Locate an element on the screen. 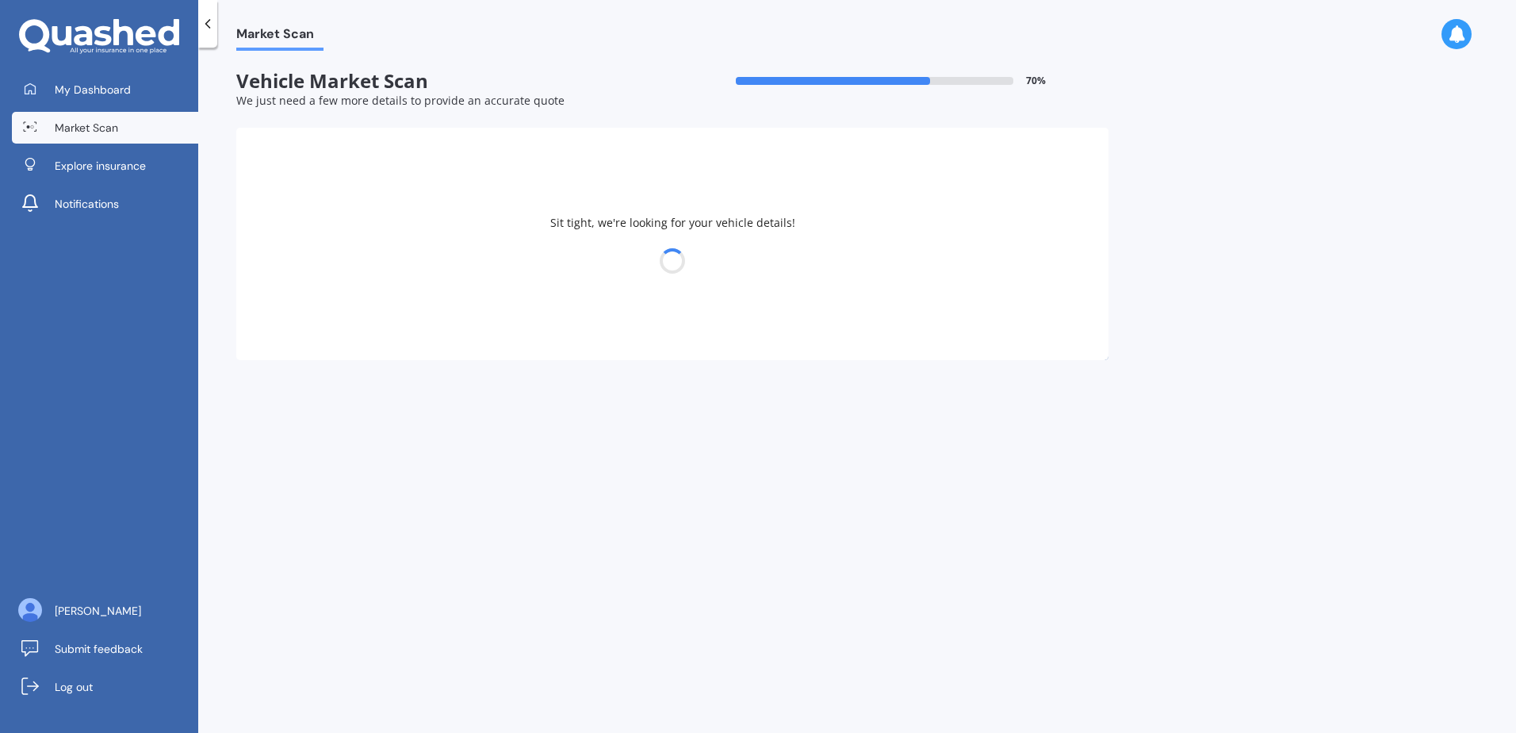 Image resolution: width=1516 pixels, height=733 pixels. a: Market Scan is located at coordinates (105, 128).